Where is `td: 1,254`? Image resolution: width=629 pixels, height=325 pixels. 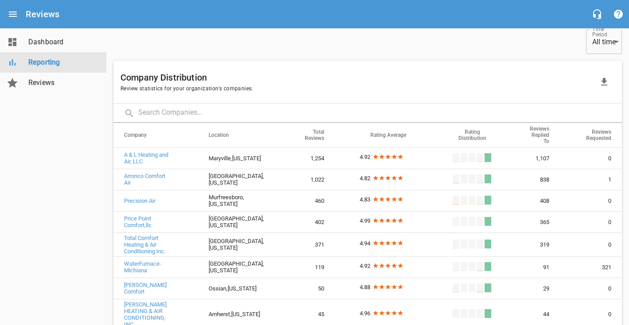 td: 1,254 is located at coordinates (321, 158).